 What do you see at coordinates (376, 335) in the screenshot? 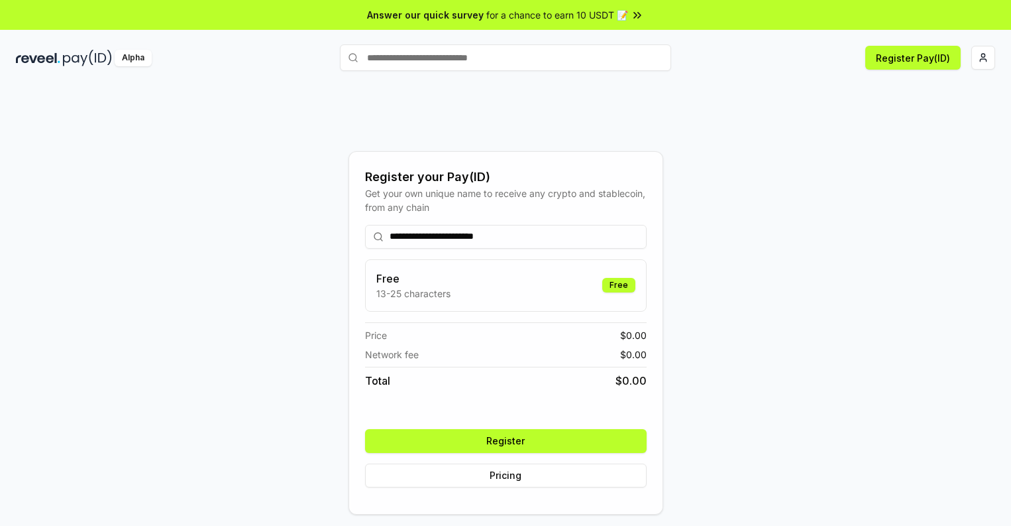
I see `span: Price` at bounding box center [376, 335].